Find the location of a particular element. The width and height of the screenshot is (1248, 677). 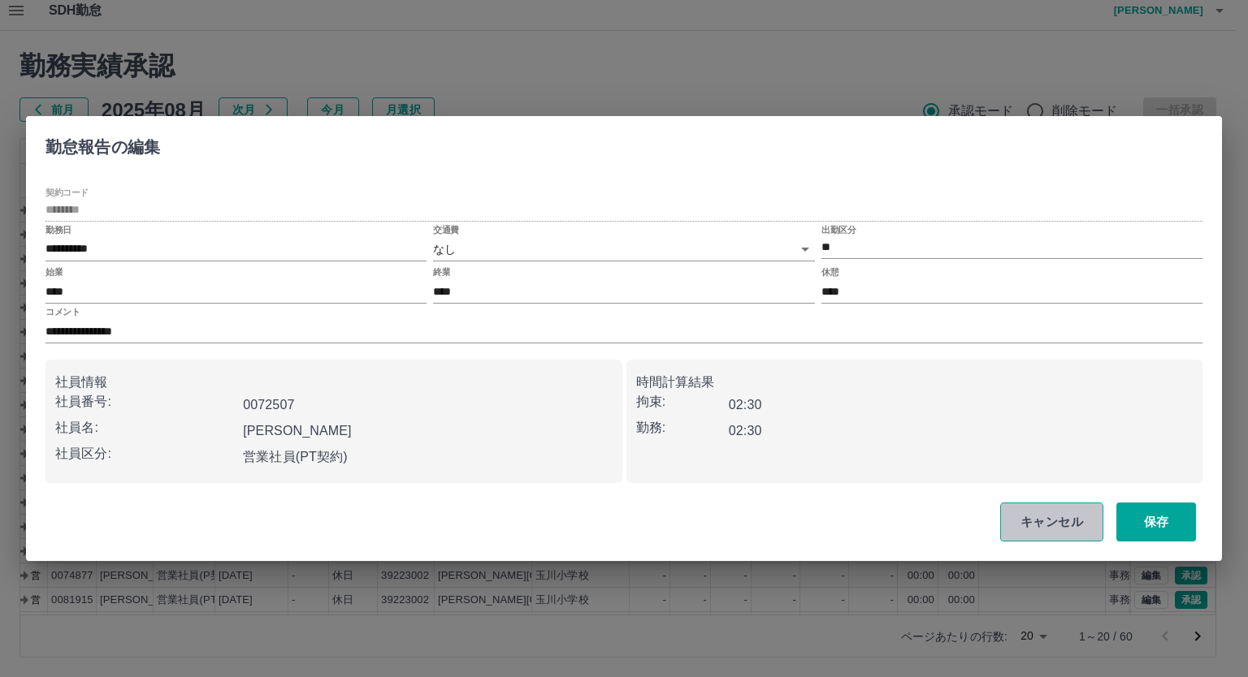

label: 交通費 is located at coordinates (446, 229).